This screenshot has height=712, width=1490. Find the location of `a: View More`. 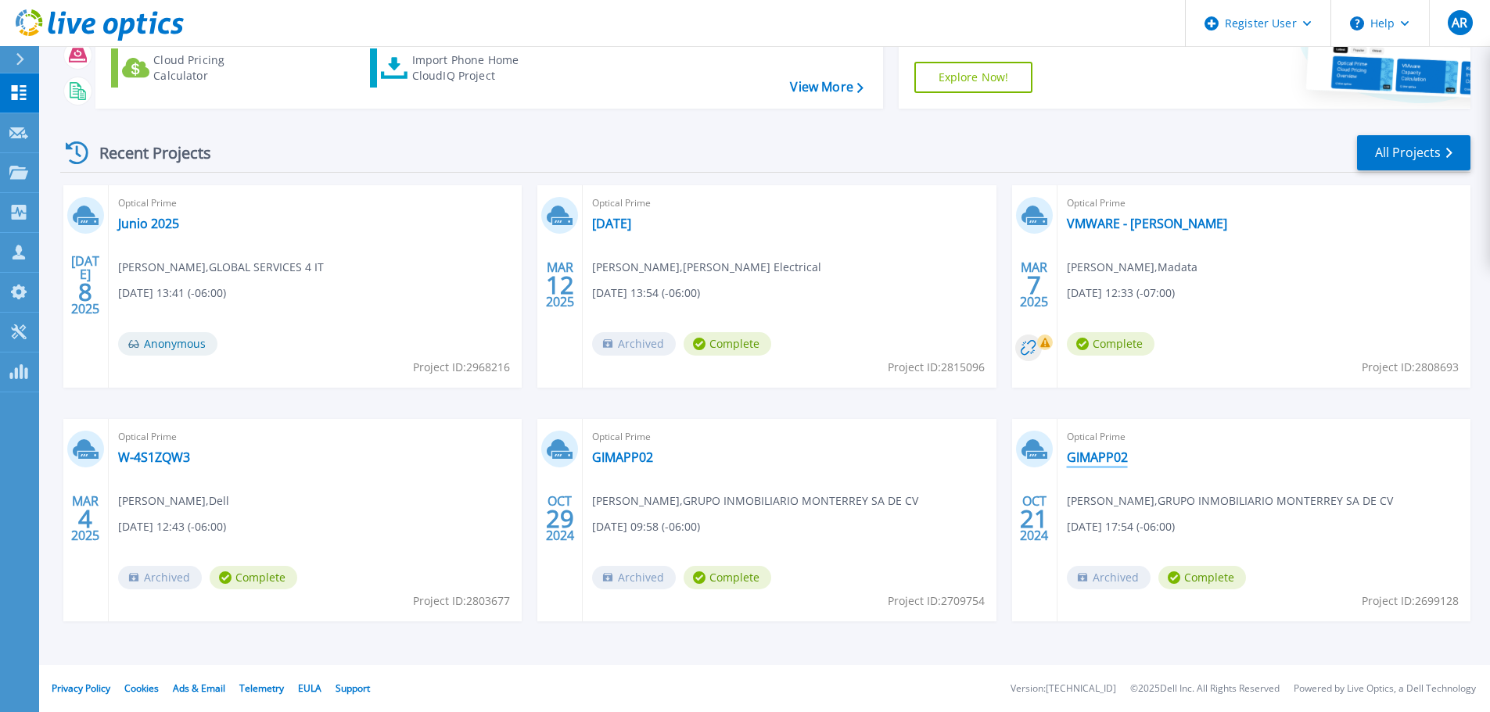

a: View More is located at coordinates (826, 87).